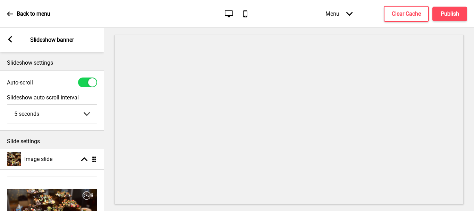 The image size is (474, 211). I want to click on h4: Clear Cache, so click(406, 14).